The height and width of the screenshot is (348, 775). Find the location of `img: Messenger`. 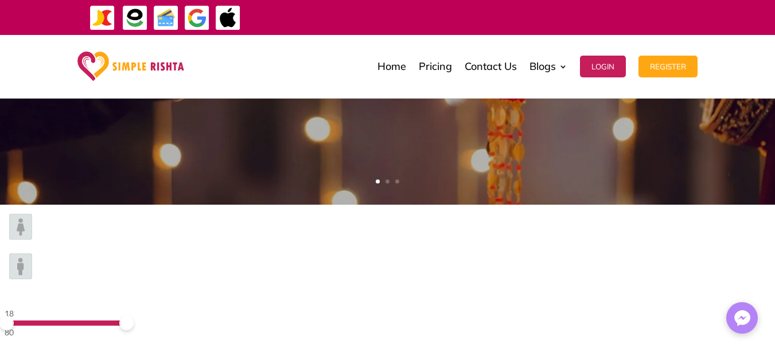

img: Messenger is located at coordinates (742, 318).